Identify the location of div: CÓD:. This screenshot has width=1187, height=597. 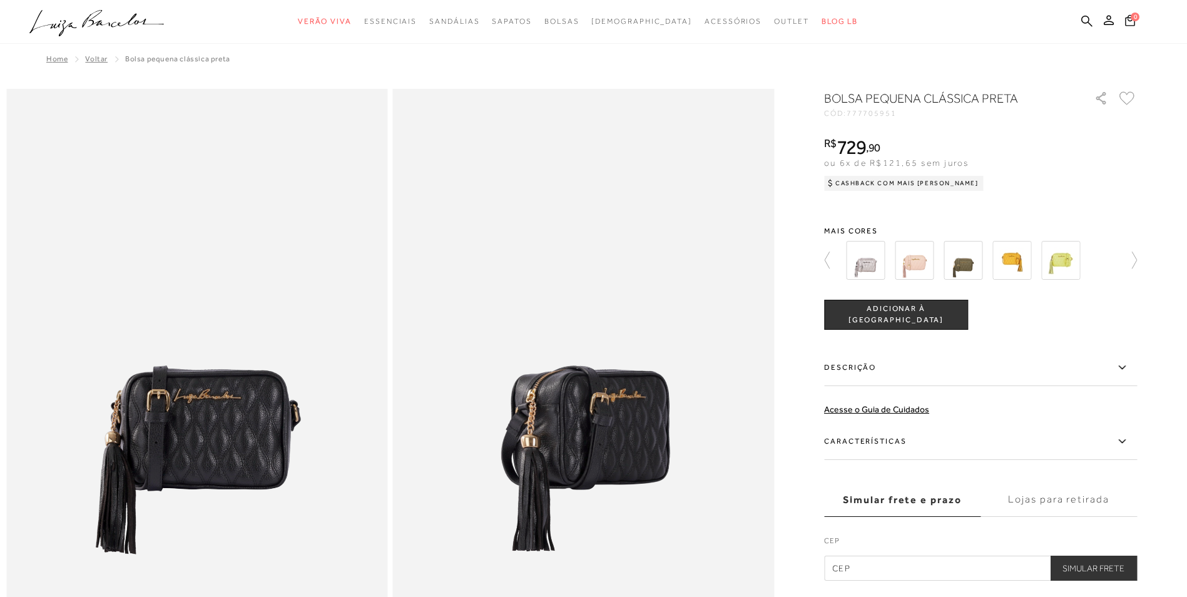
(950, 113).